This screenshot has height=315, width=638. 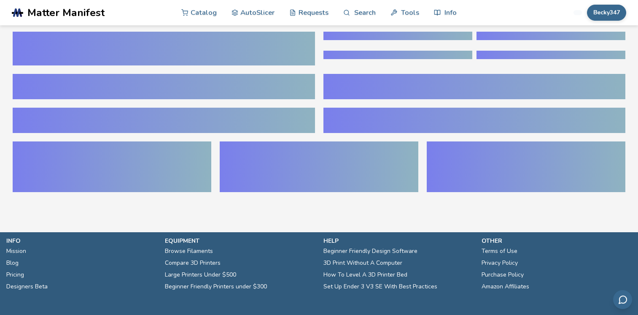 I want to click on a: Pricing, so click(x=15, y=275).